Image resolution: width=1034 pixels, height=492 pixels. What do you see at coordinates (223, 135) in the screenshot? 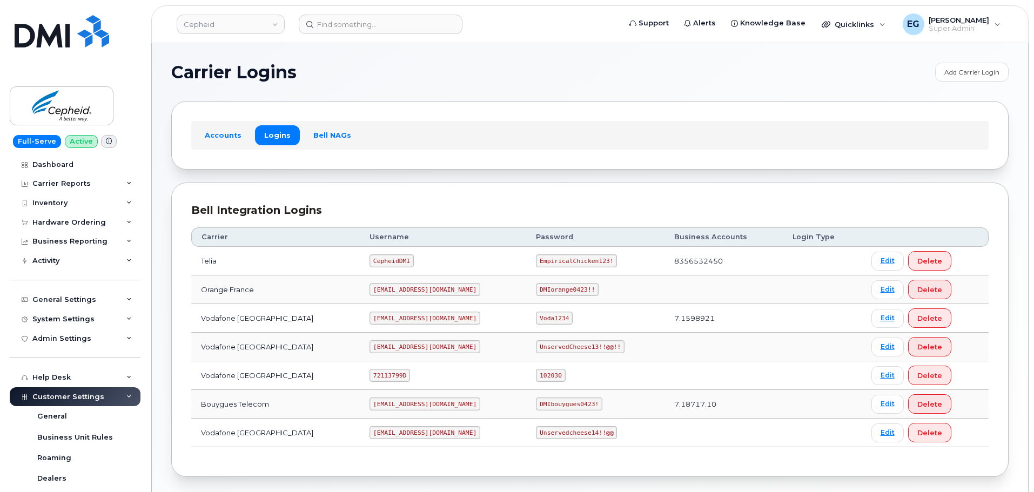
I see `a: Accounts` at bounding box center [223, 135].